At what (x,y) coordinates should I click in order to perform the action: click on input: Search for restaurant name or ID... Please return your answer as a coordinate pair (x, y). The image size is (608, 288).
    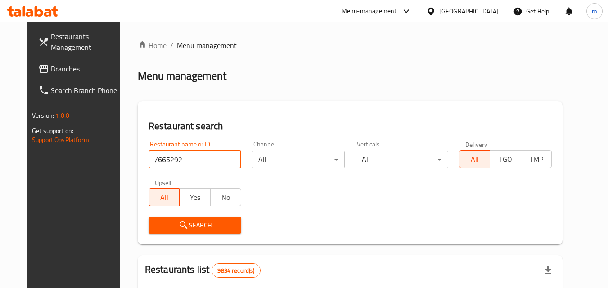
    Looking at the image, I should click on (195, 160).